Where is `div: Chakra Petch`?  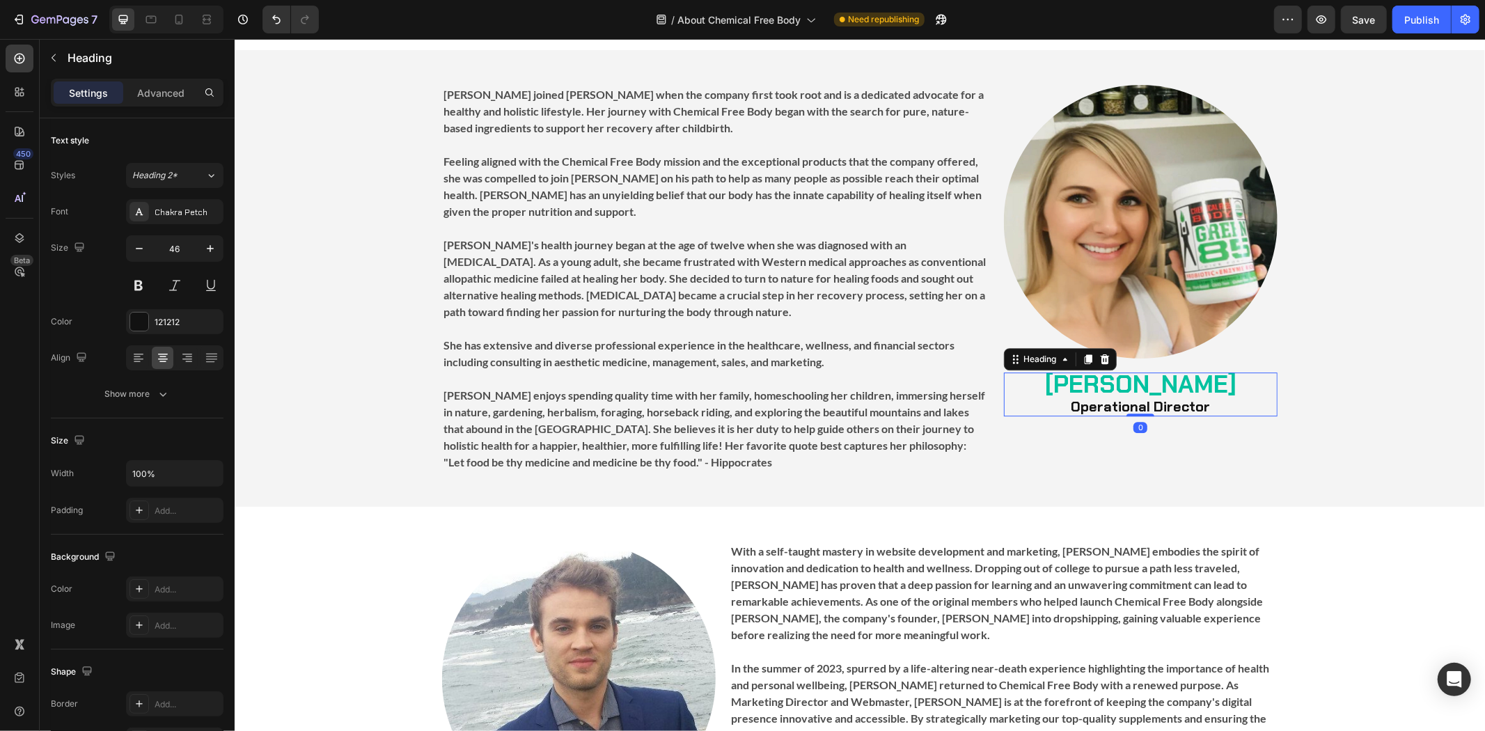 div: Chakra Petch is located at coordinates (187, 212).